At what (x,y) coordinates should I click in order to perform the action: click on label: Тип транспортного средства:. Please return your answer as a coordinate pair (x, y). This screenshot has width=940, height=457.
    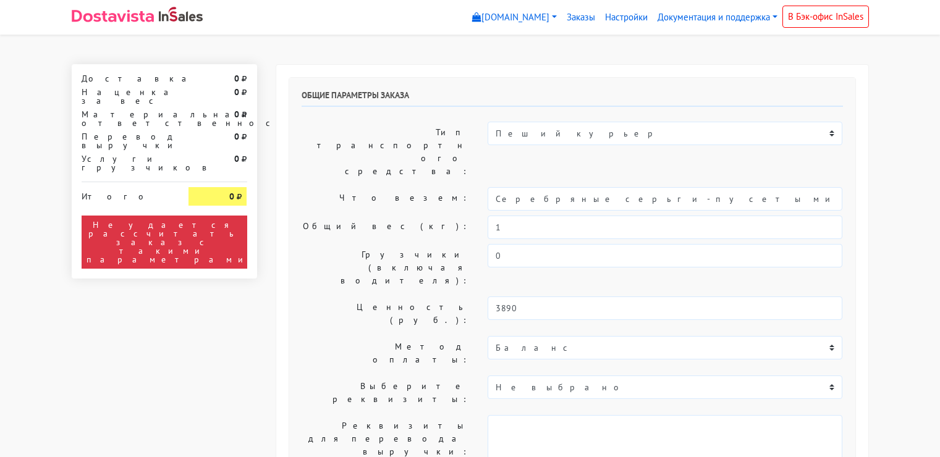
    Looking at the image, I should click on (386, 152).